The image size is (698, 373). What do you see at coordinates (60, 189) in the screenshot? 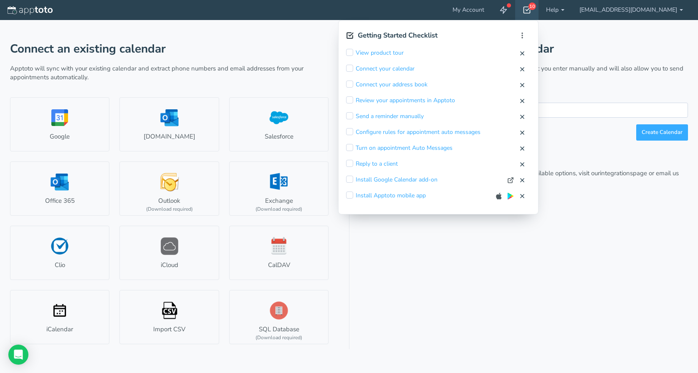
I see `a: Office 365` at bounding box center [60, 189].